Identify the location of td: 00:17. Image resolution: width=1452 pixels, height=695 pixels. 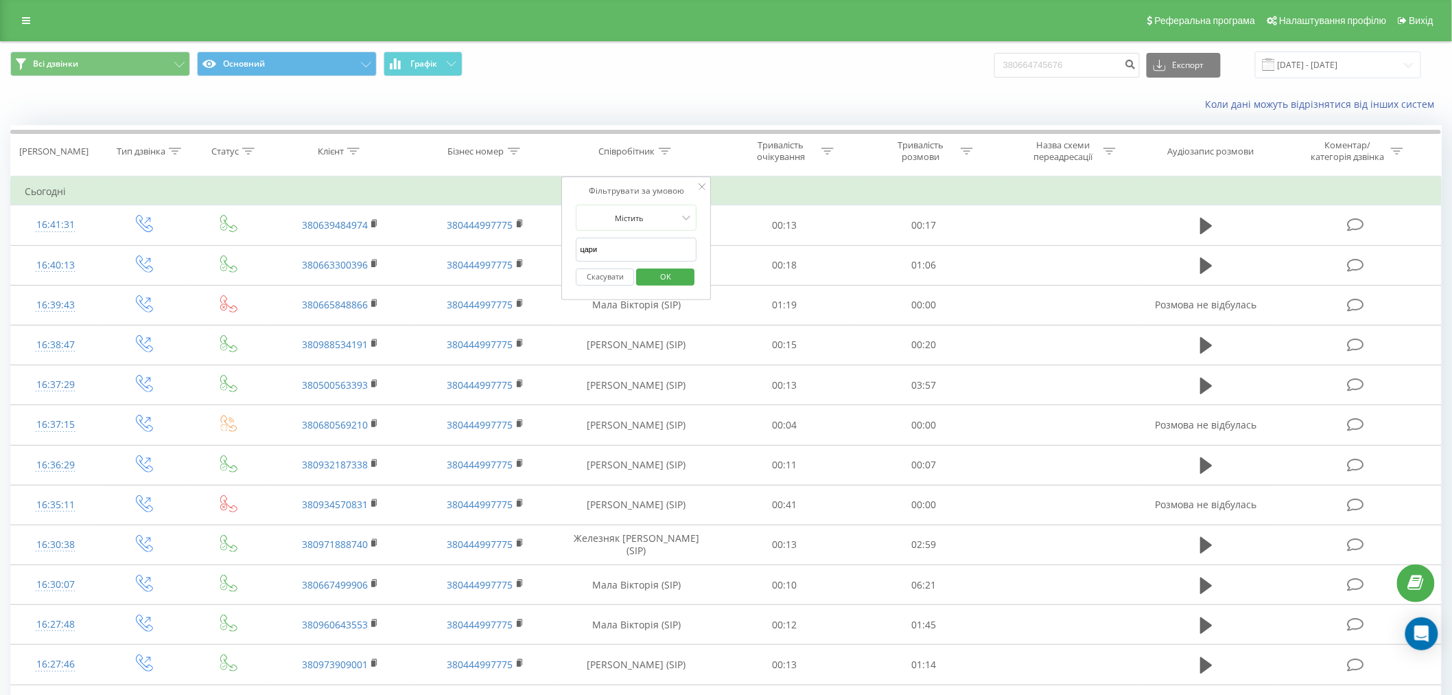
(924, 225).